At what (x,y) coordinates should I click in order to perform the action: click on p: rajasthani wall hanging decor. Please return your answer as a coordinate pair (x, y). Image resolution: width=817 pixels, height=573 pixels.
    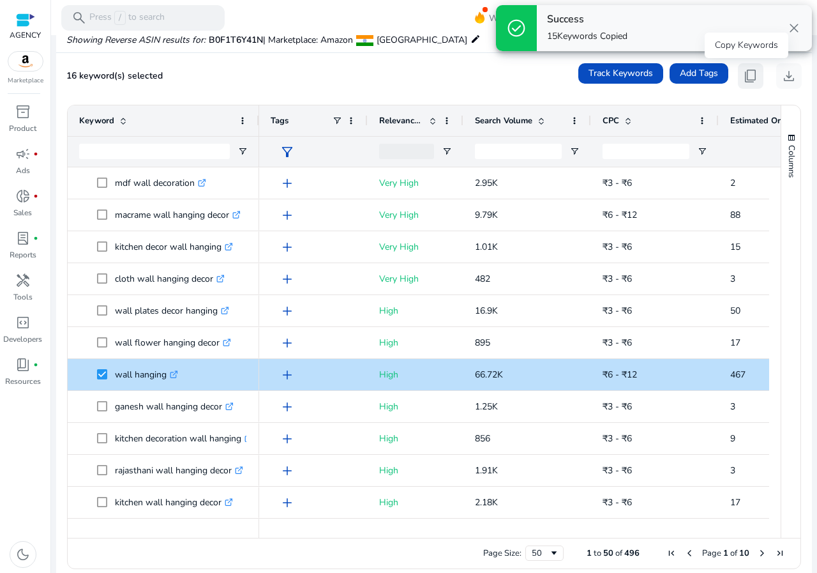
    Looking at the image, I should click on (179, 470).